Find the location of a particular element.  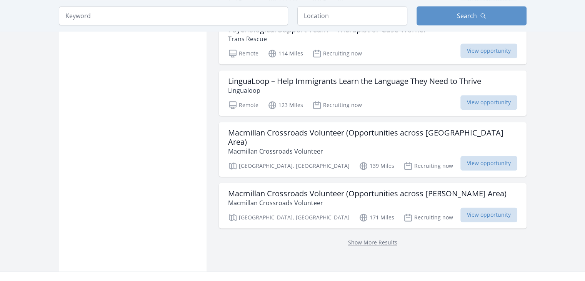

a: Psychological Support Team – Therapist or Case Worker Trans Rescue Remote 114 Miles Recruiting no... is located at coordinates (373, 42).